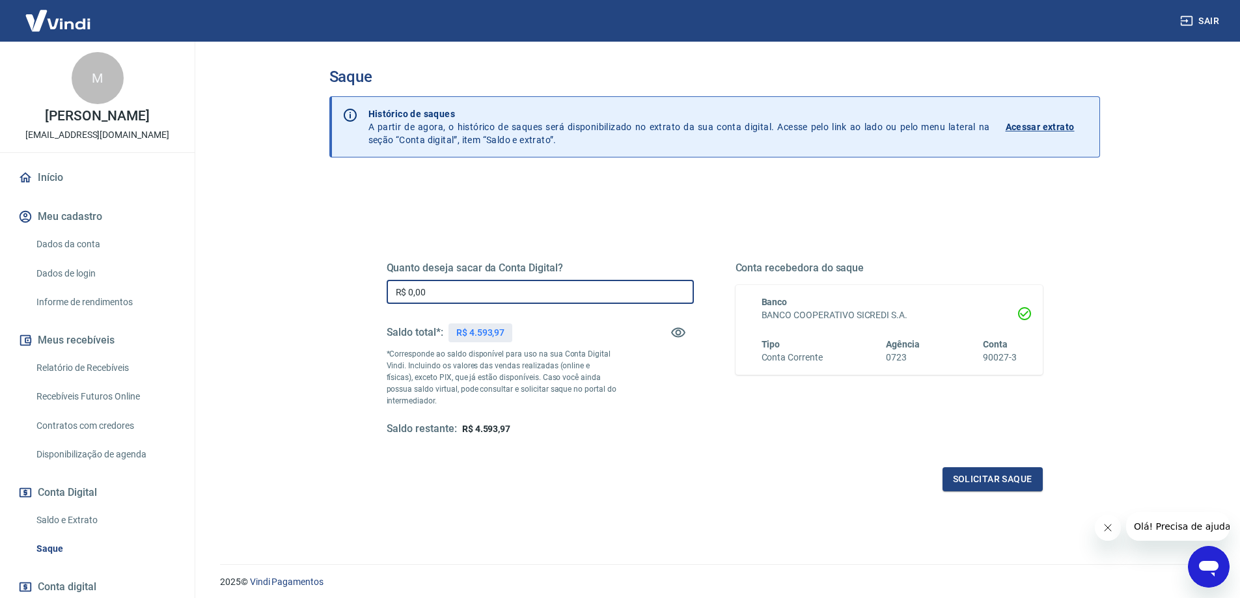 This screenshot has height=598, width=1240. What do you see at coordinates (58, 20) in the screenshot?
I see `img: Vindi` at bounding box center [58, 20].